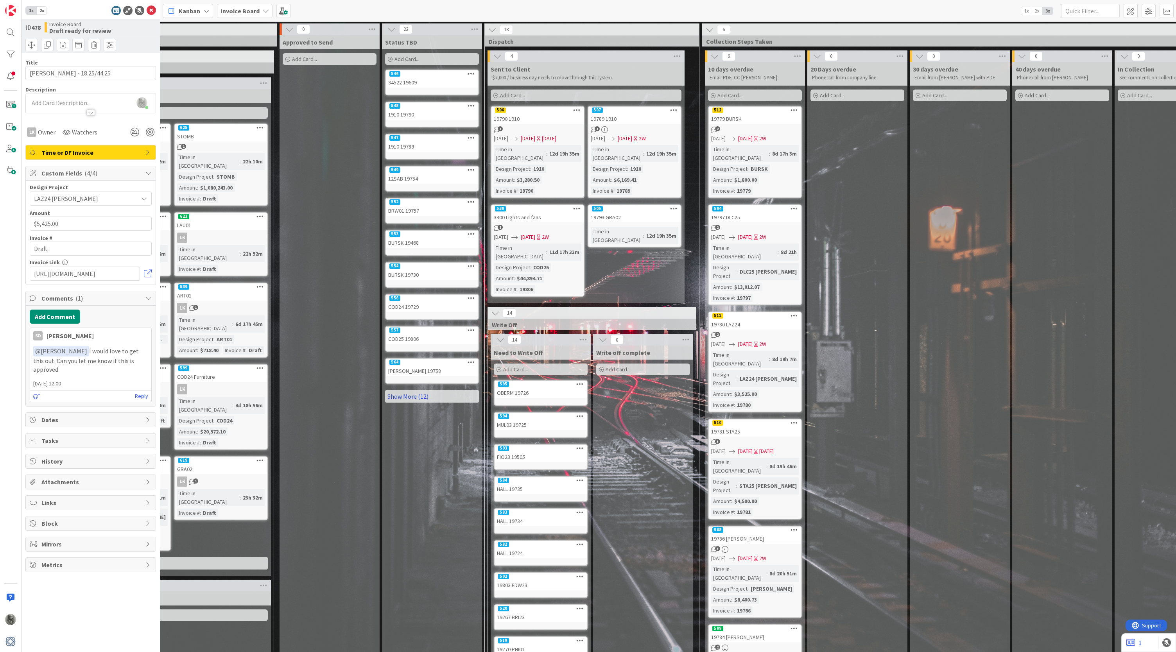 The image size is (1176, 652). Describe the element at coordinates (79, 298) in the screenshot. I see `span: ( 1 )` at that location.